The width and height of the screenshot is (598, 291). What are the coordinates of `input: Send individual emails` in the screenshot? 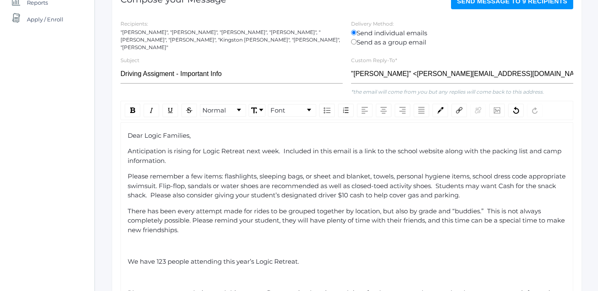 It's located at (354, 32).